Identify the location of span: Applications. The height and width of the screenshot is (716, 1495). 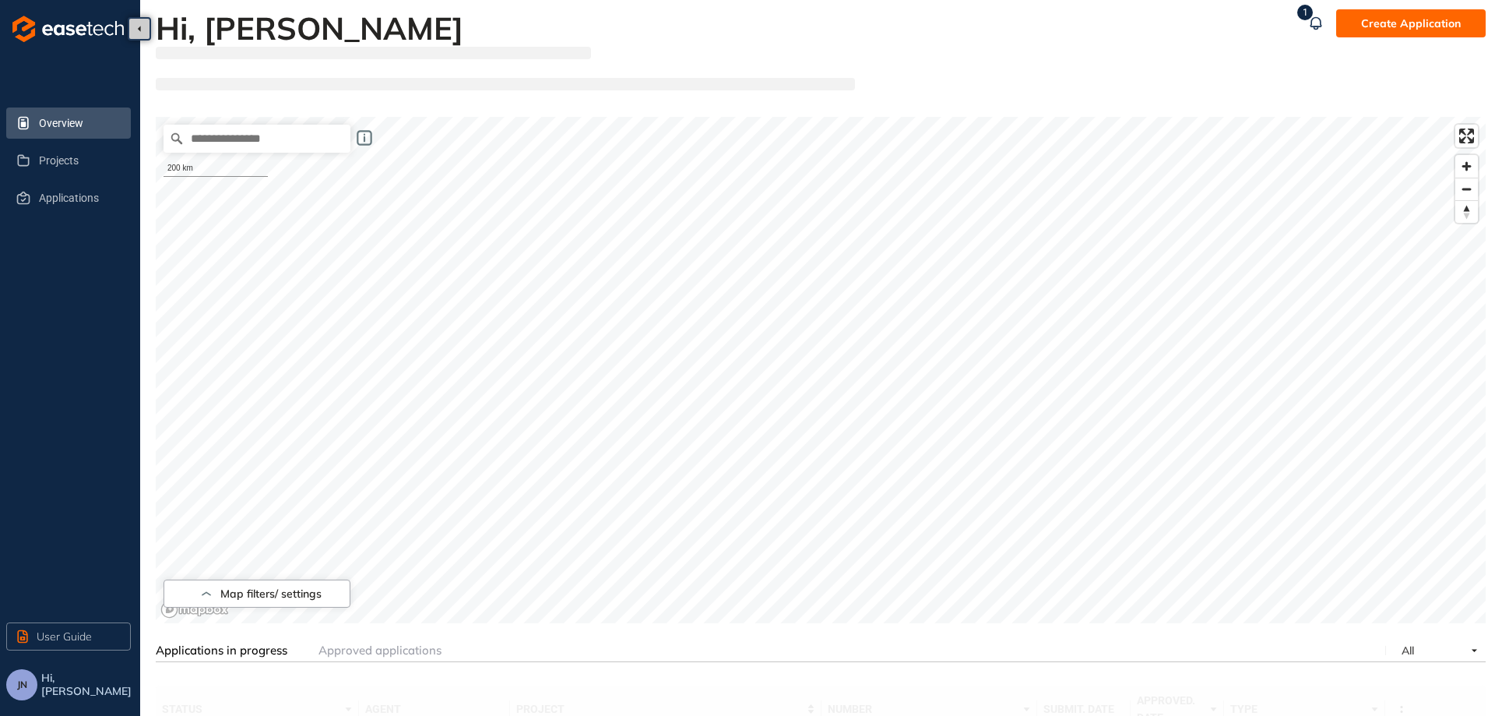
(79, 198).